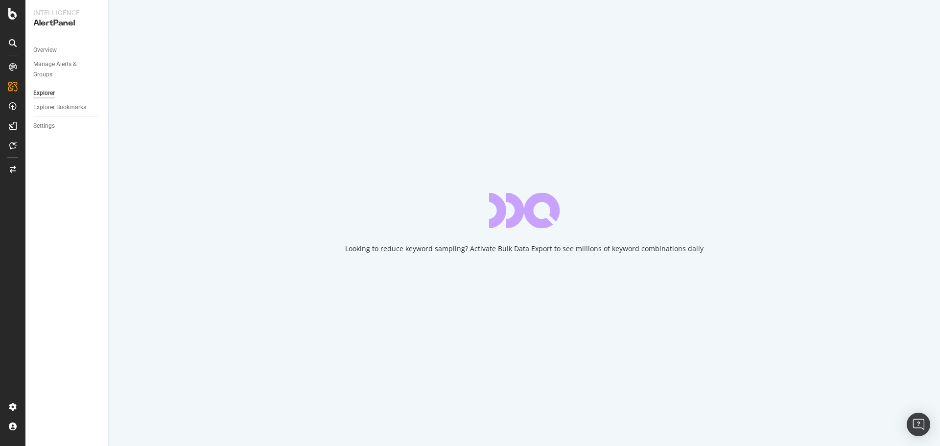 Image resolution: width=940 pixels, height=446 pixels. I want to click on div: Open Intercom Messenger, so click(919, 425).